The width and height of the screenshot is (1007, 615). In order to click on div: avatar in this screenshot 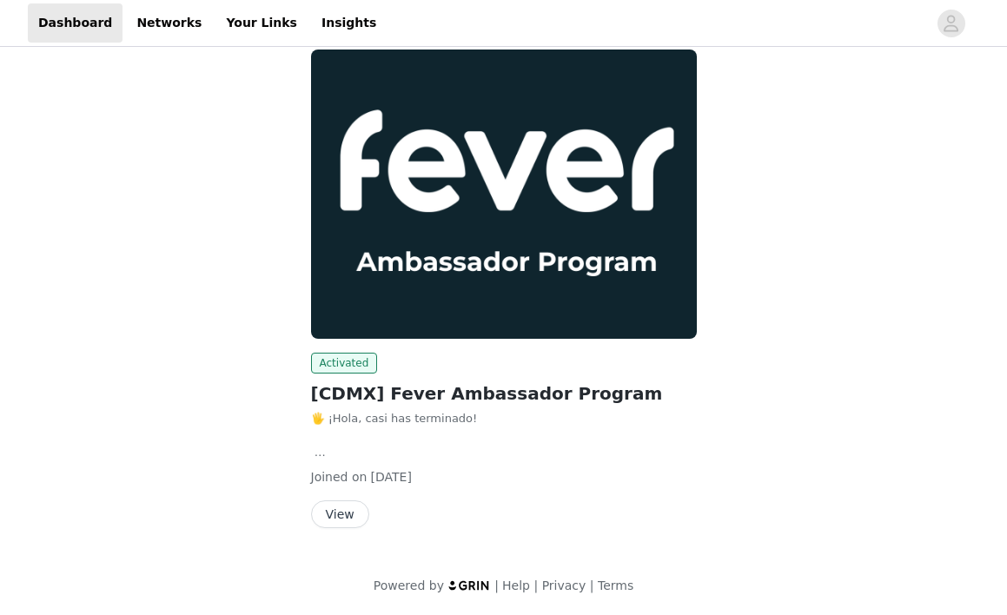, I will do `click(950, 23)`.